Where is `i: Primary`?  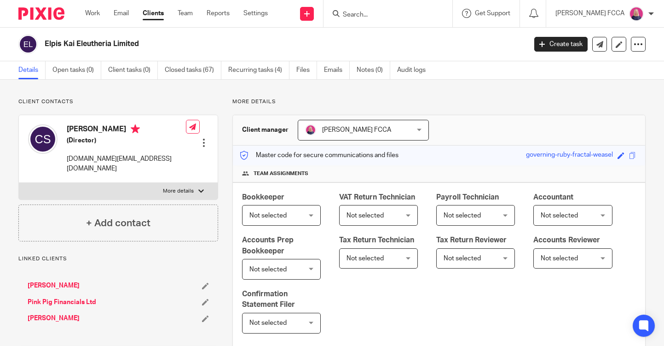
i: Primary is located at coordinates (135, 129).